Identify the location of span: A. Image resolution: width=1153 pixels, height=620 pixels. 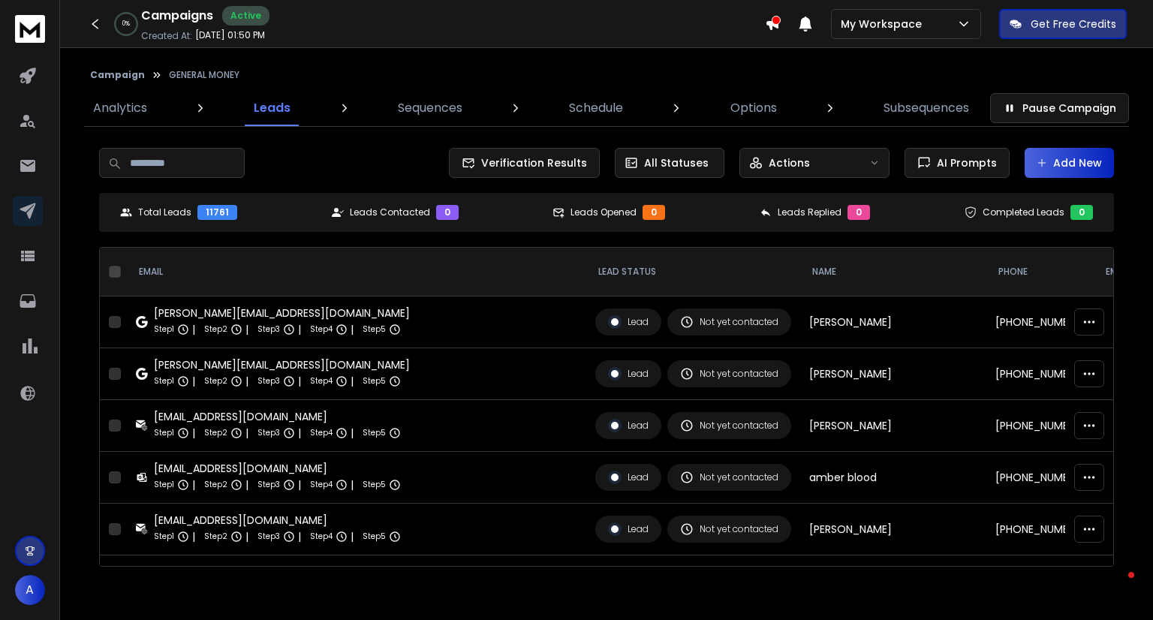
(30, 590).